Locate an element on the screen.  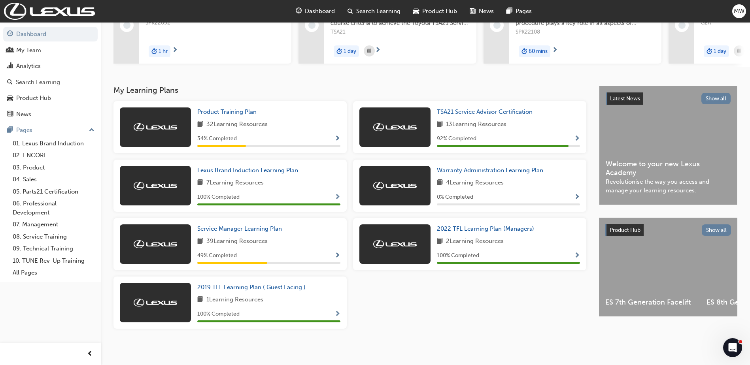
a: news-iconNews is located at coordinates (482, 11).